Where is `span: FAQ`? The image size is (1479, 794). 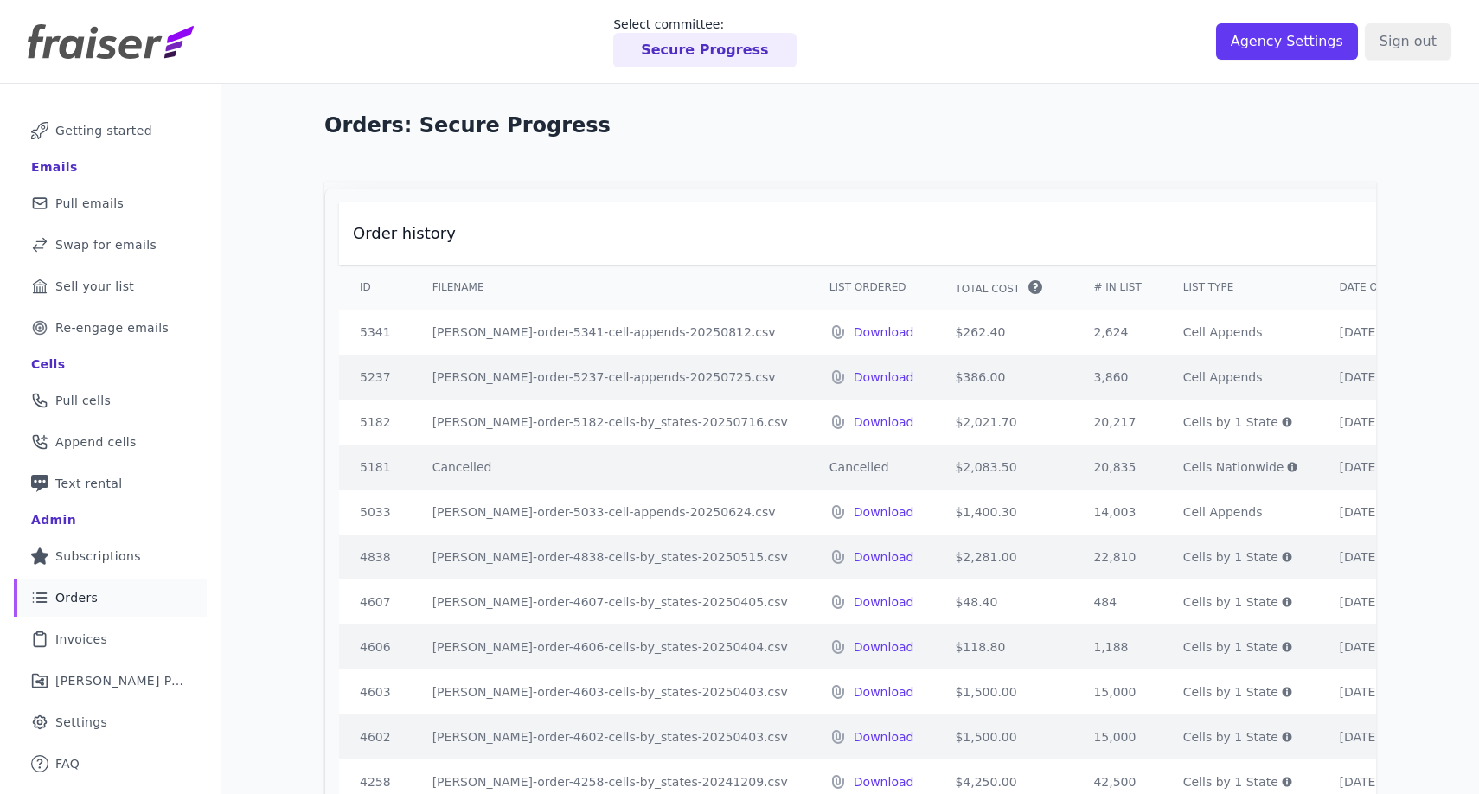
span: FAQ is located at coordinates (67, 764).